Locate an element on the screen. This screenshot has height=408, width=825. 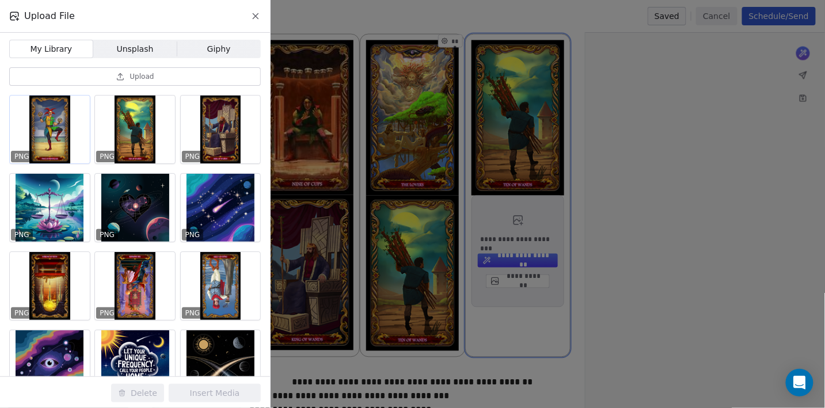
span: Unsplash is located at coordinates (135, 49).